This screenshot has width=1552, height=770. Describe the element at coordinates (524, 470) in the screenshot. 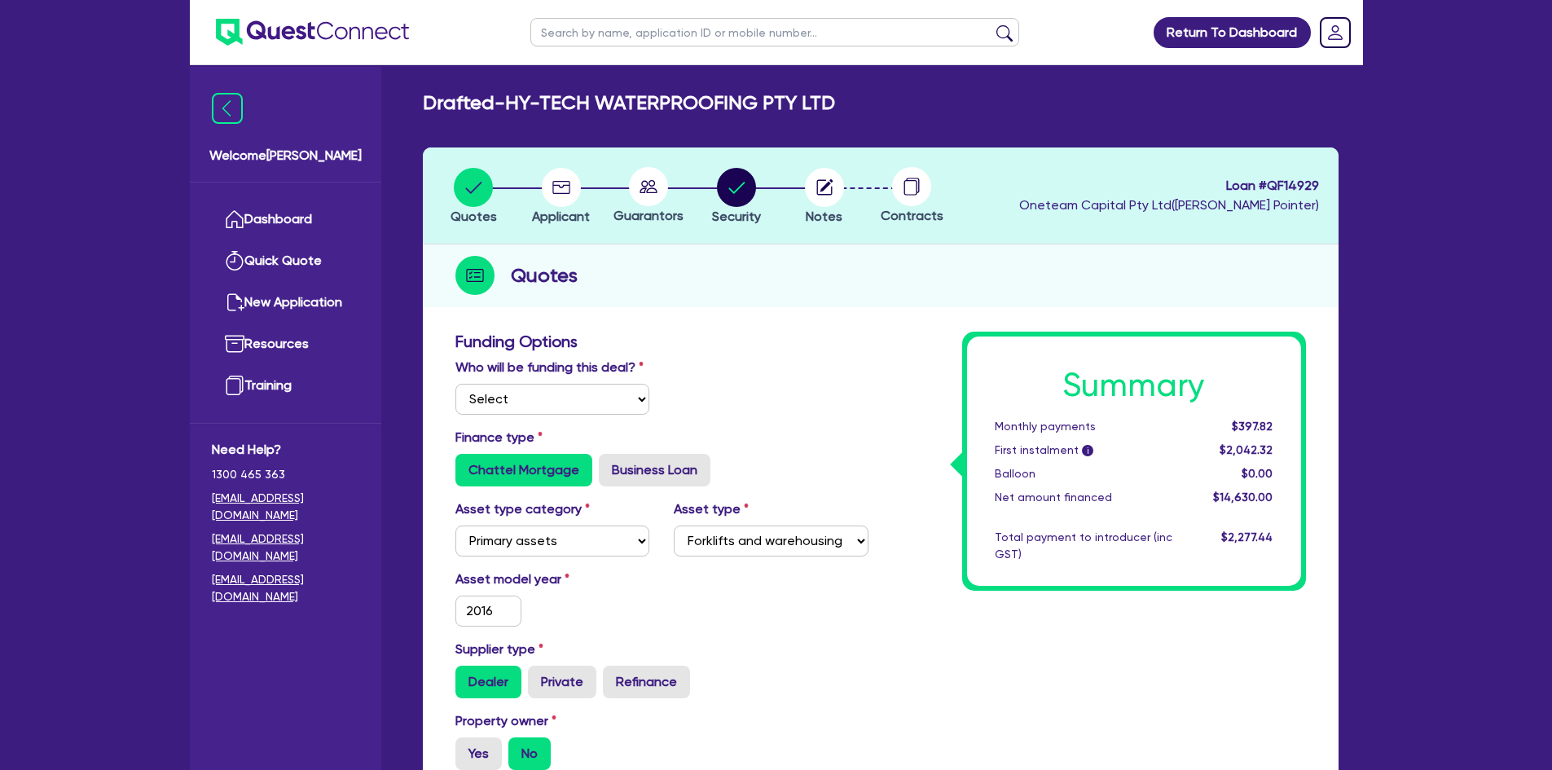

I see `label: Chattel Mortgage` at that location.